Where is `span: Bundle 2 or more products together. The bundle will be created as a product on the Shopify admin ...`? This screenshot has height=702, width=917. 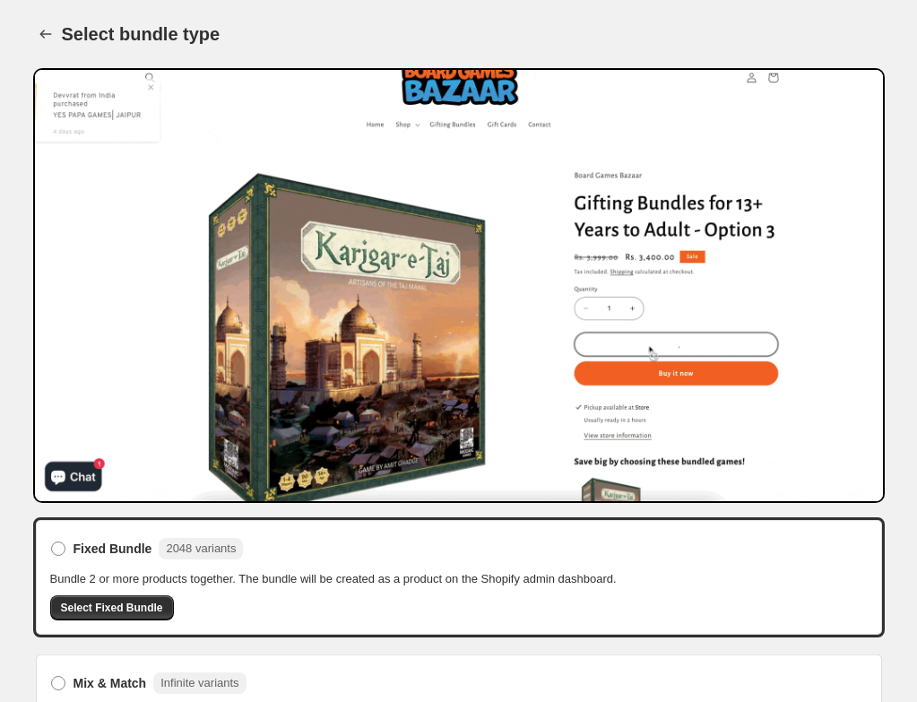
span: Bundle 2 or more products together. The bundle will be created as a product on the Shopify admin ... is located at coordinates (333, 579).